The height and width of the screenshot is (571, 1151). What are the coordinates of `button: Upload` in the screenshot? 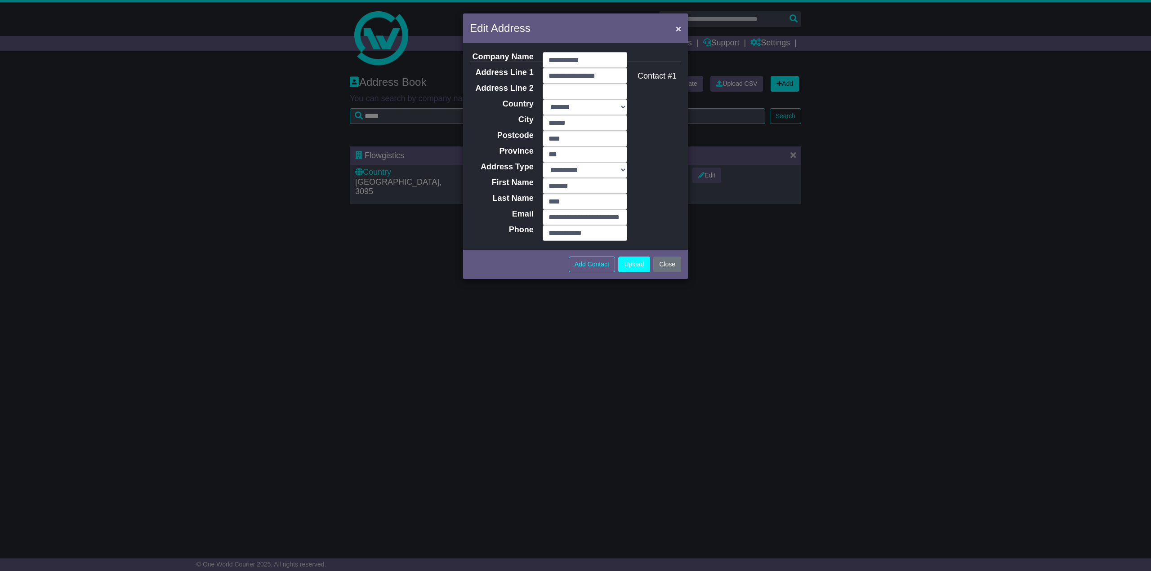 It's located at (634, 264).